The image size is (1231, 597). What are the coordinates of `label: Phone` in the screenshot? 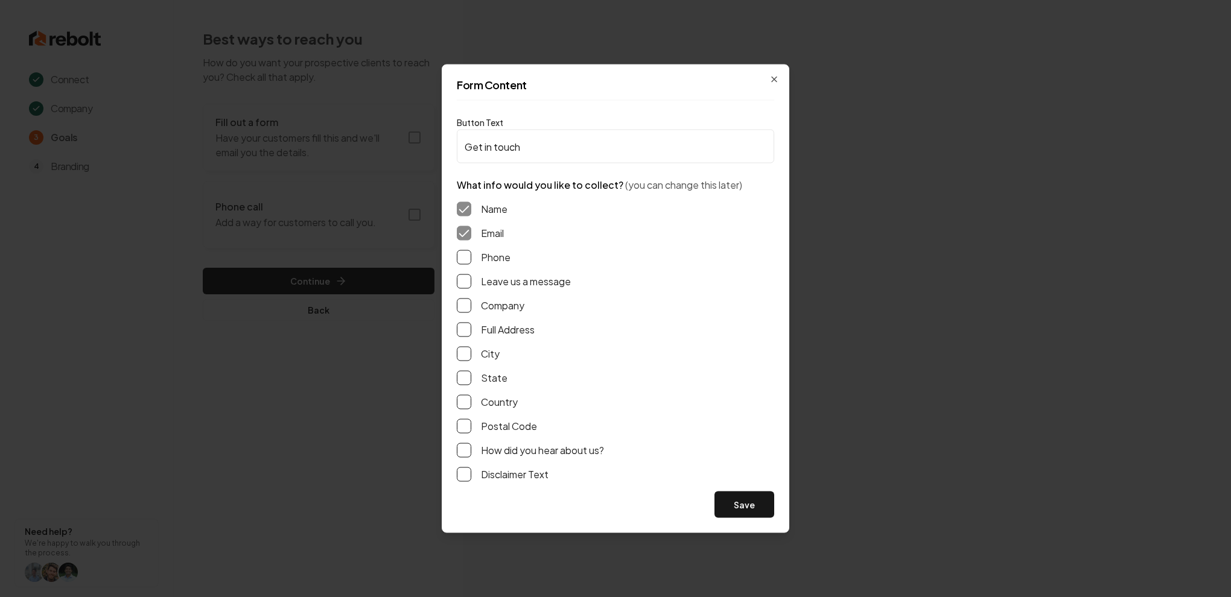 It's located at (495, 258).